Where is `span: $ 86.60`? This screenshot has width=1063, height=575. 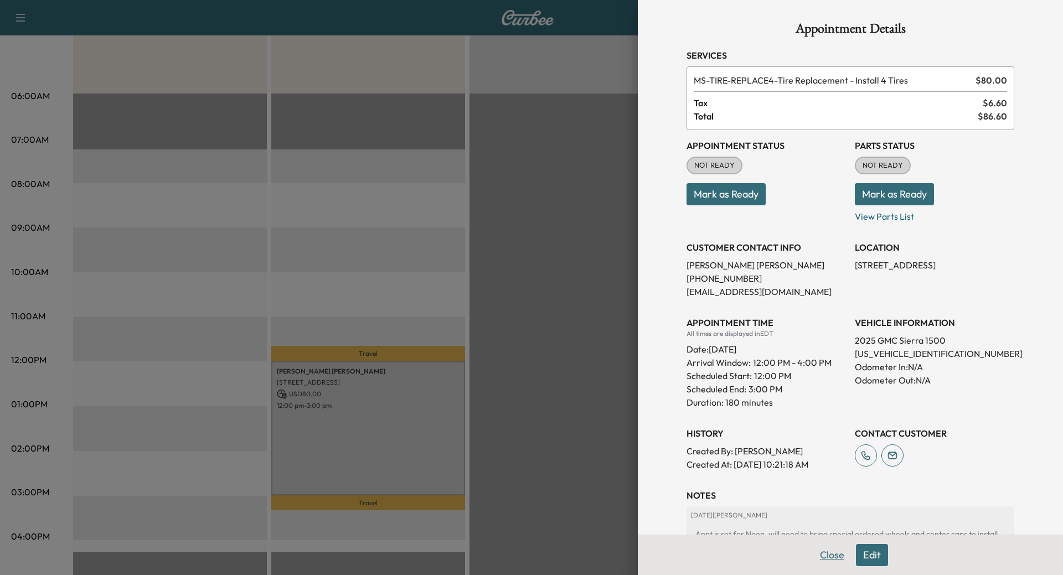
span: $ 86.60 is located at coordinates (993, 116).